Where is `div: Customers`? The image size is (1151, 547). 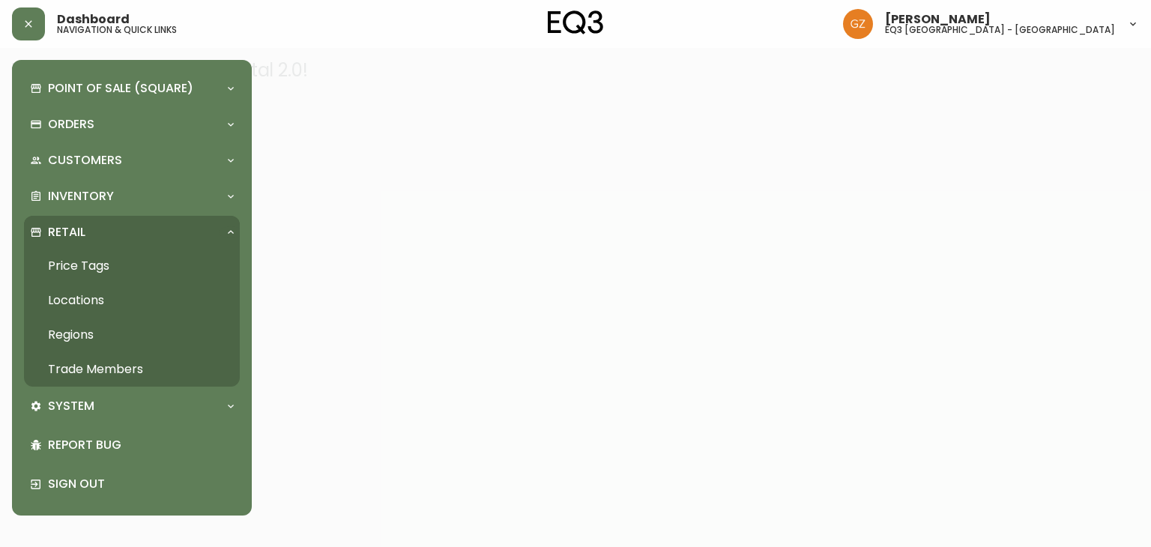
div: Customers is located at coordinates (132, 160).